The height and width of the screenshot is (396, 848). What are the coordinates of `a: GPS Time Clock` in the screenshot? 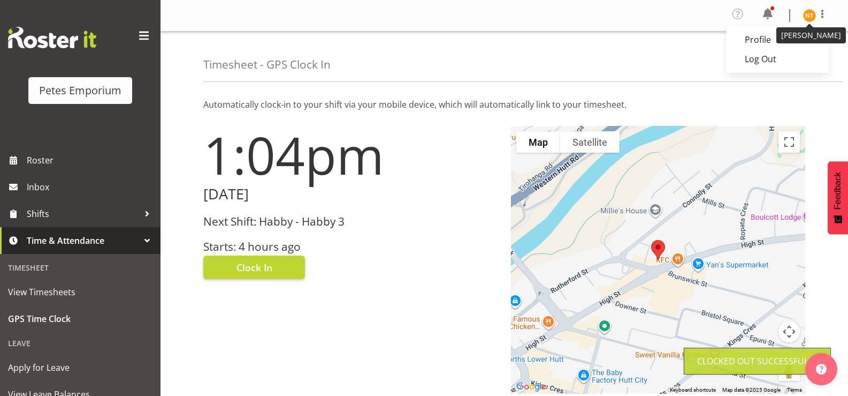 It's located at (80, 319).